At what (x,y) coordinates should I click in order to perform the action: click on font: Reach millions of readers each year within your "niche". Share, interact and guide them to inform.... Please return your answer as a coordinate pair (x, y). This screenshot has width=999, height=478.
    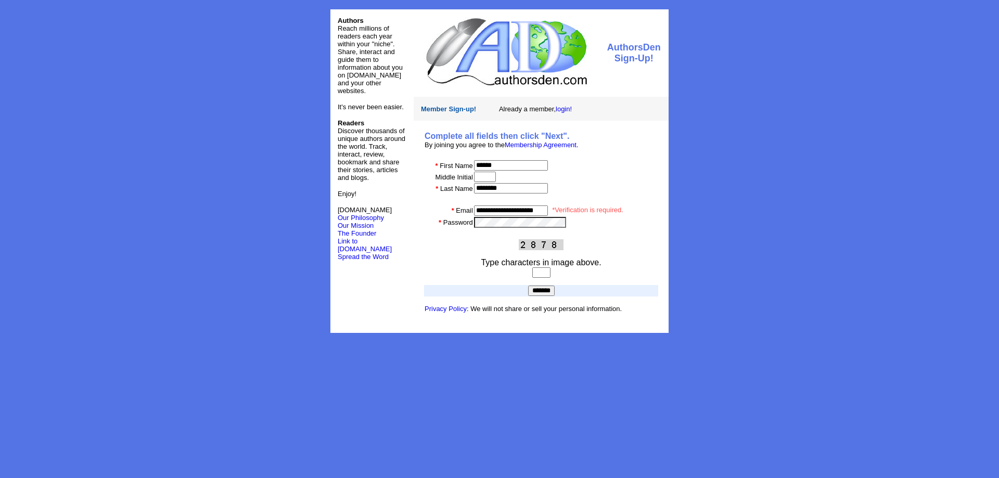
    Looking at the image, I should click on (370, 59).